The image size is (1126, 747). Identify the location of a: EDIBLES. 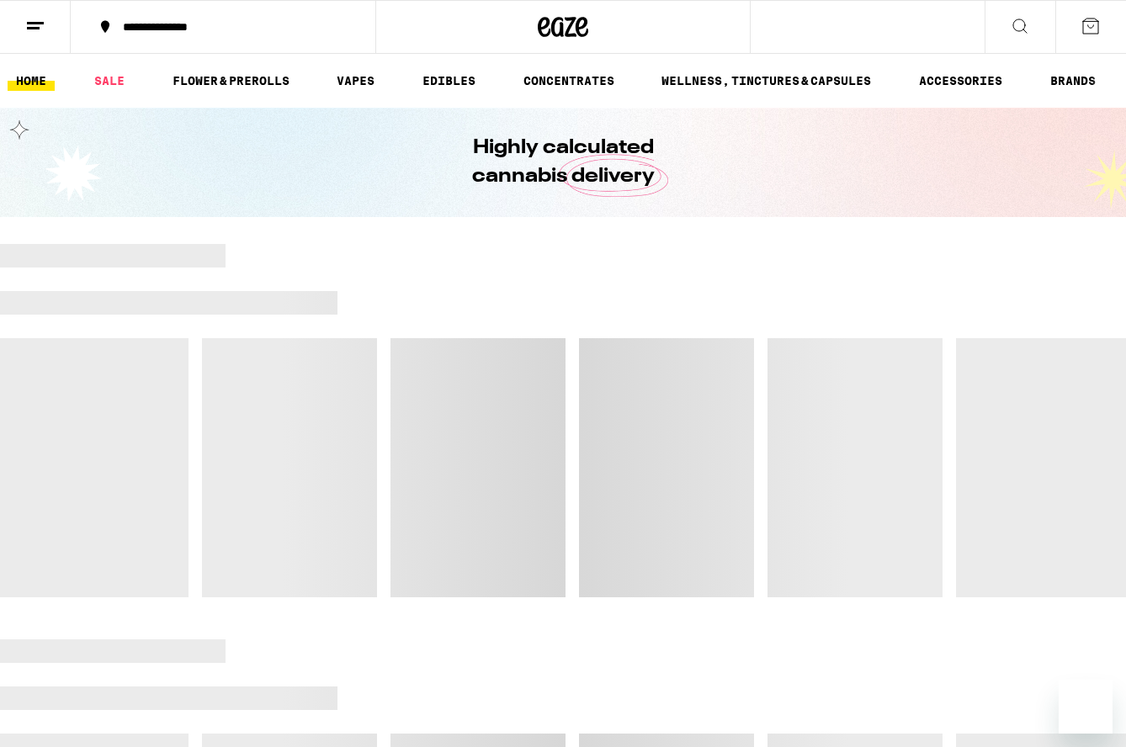
(448, 81).